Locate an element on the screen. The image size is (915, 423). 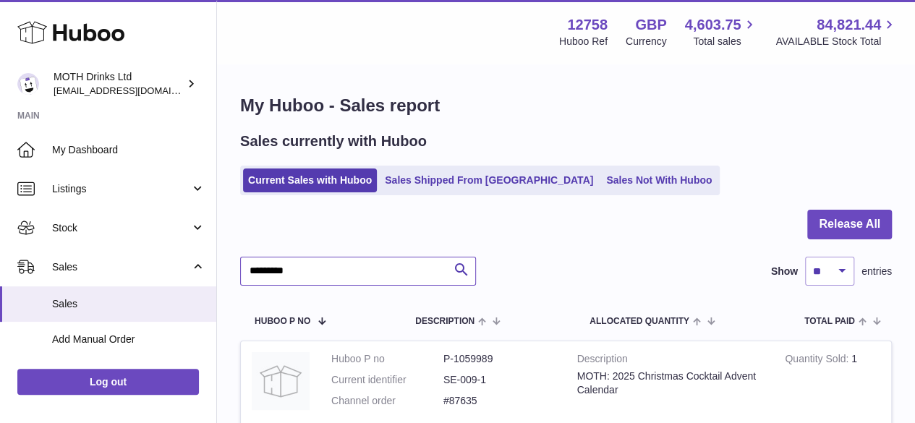
dt: Huboo P no is located at coordinates (387, 359).